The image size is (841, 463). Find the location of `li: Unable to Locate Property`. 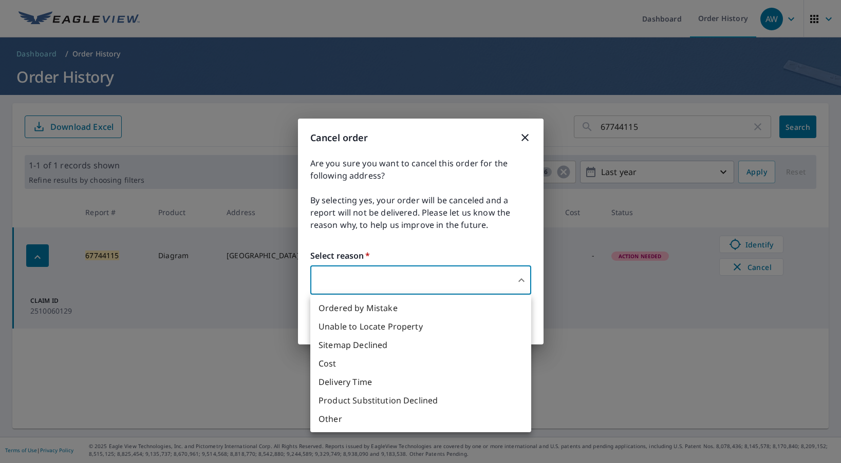

li: Unable to Locate Property is located at coordinates (421, 327).